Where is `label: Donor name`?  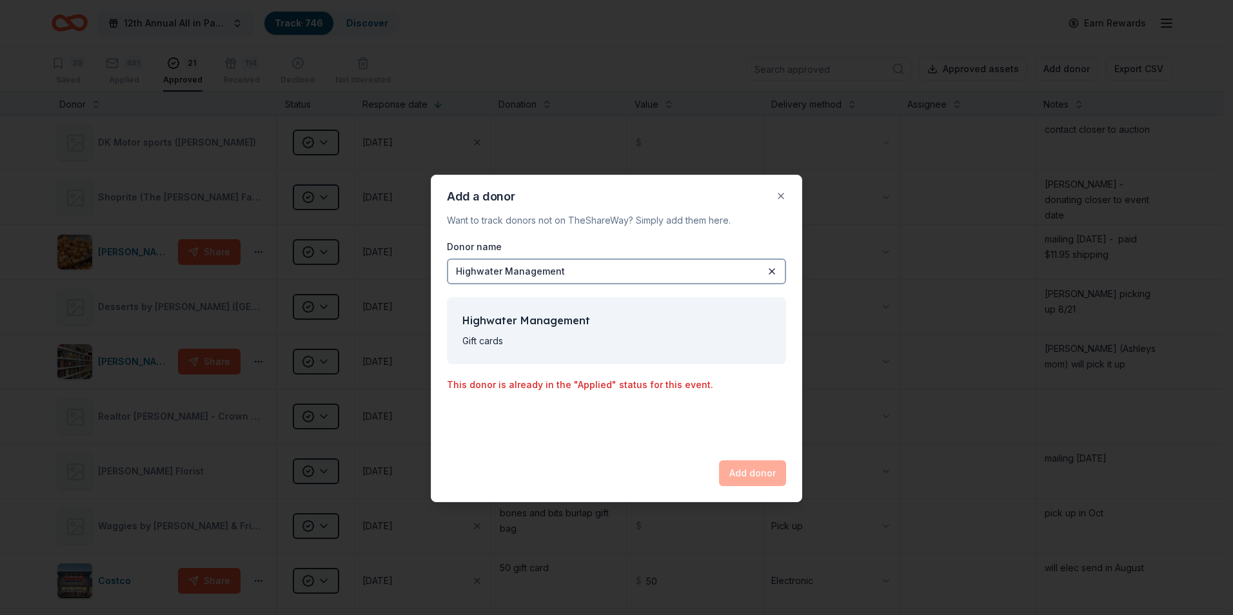
label: Donor name is located at coordinates (474, 247).